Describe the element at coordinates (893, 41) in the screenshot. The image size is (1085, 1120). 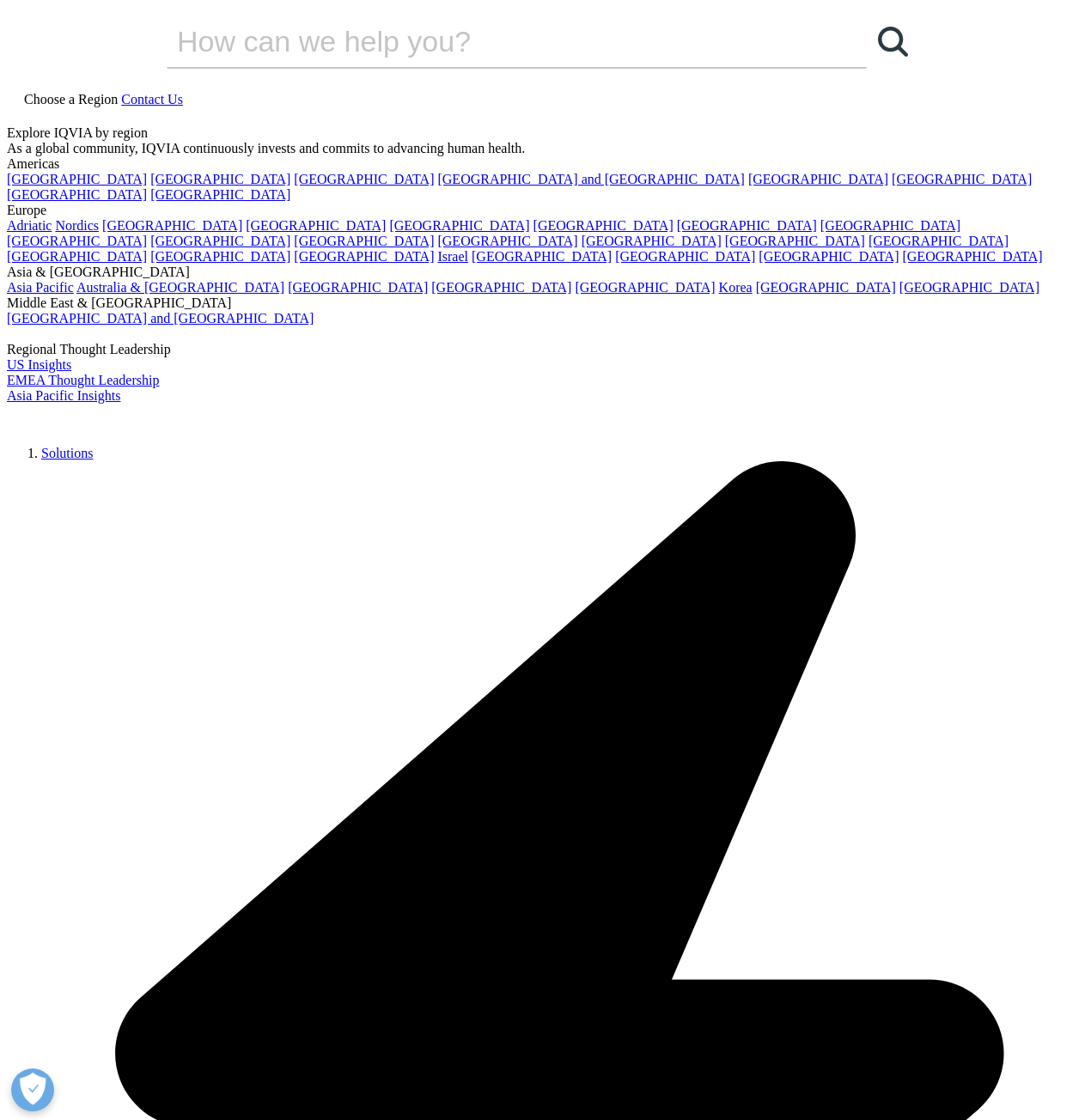
I see `svg: Search` at that location.